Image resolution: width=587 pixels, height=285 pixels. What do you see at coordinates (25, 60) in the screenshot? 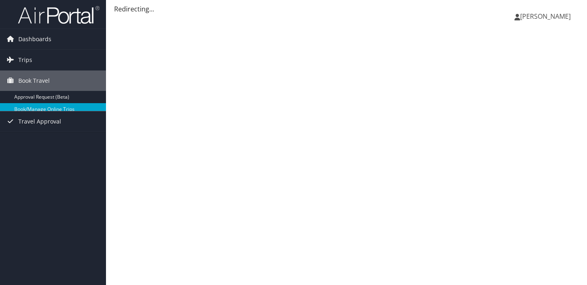
I see `span: Trips` at bounding box center [25, 60].